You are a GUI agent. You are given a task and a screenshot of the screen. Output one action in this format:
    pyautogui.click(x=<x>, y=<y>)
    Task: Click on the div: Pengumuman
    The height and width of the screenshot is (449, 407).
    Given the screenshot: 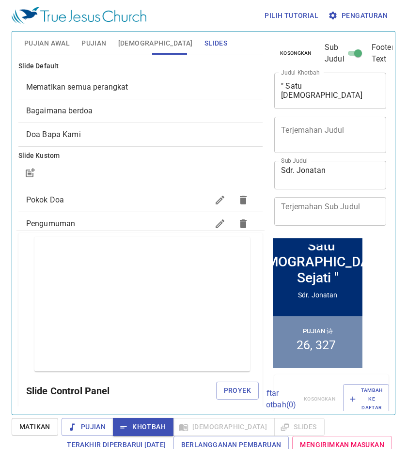 What is the action you would take?
    pyautogui.click(x=140, y=224)
    